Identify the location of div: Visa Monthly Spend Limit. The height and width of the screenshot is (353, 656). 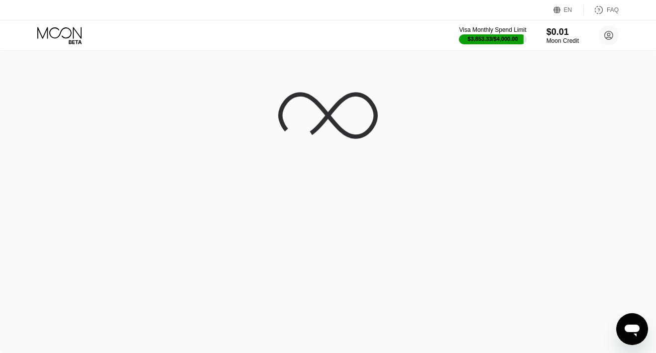
(493, 30).